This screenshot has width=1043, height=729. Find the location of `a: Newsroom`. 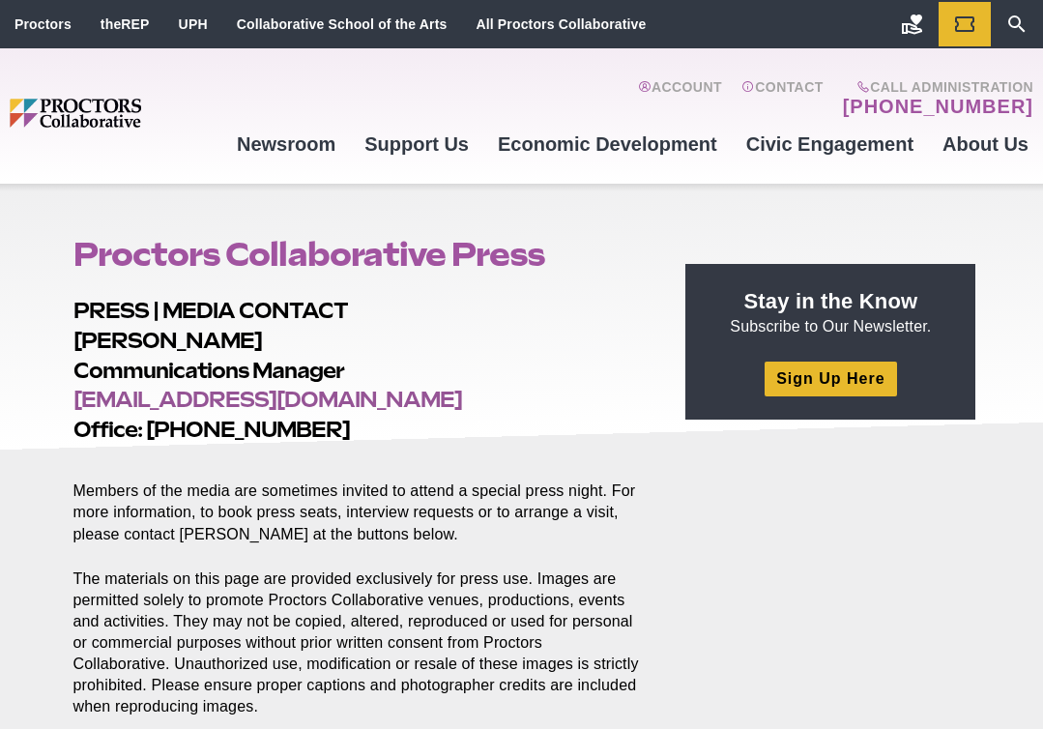

a: Newsroom is located at coordinates (286, 144).